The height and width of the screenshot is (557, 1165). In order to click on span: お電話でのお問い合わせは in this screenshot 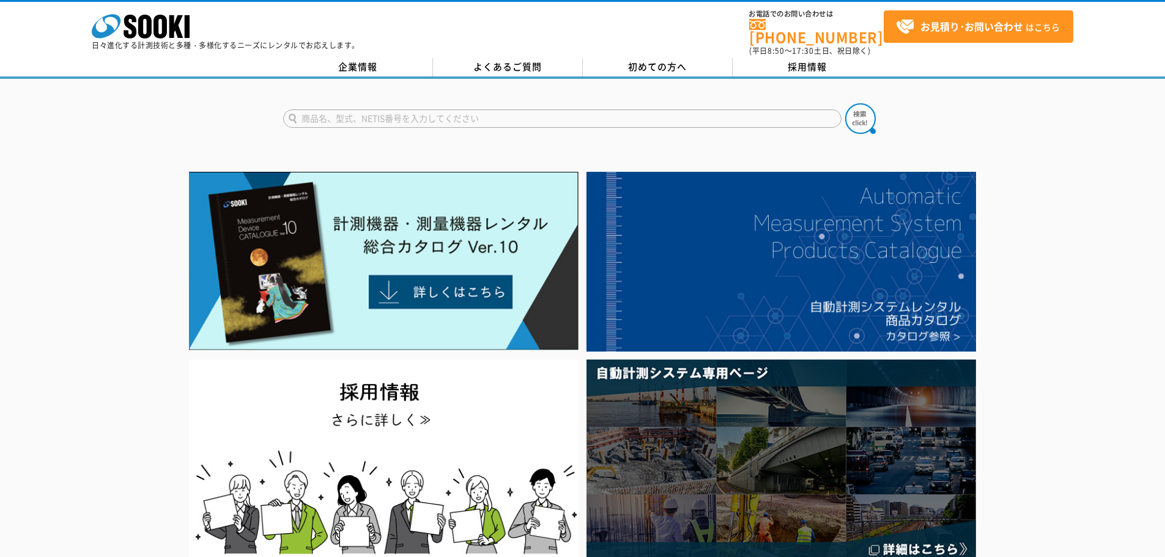, I will do `click(816, 14)`.